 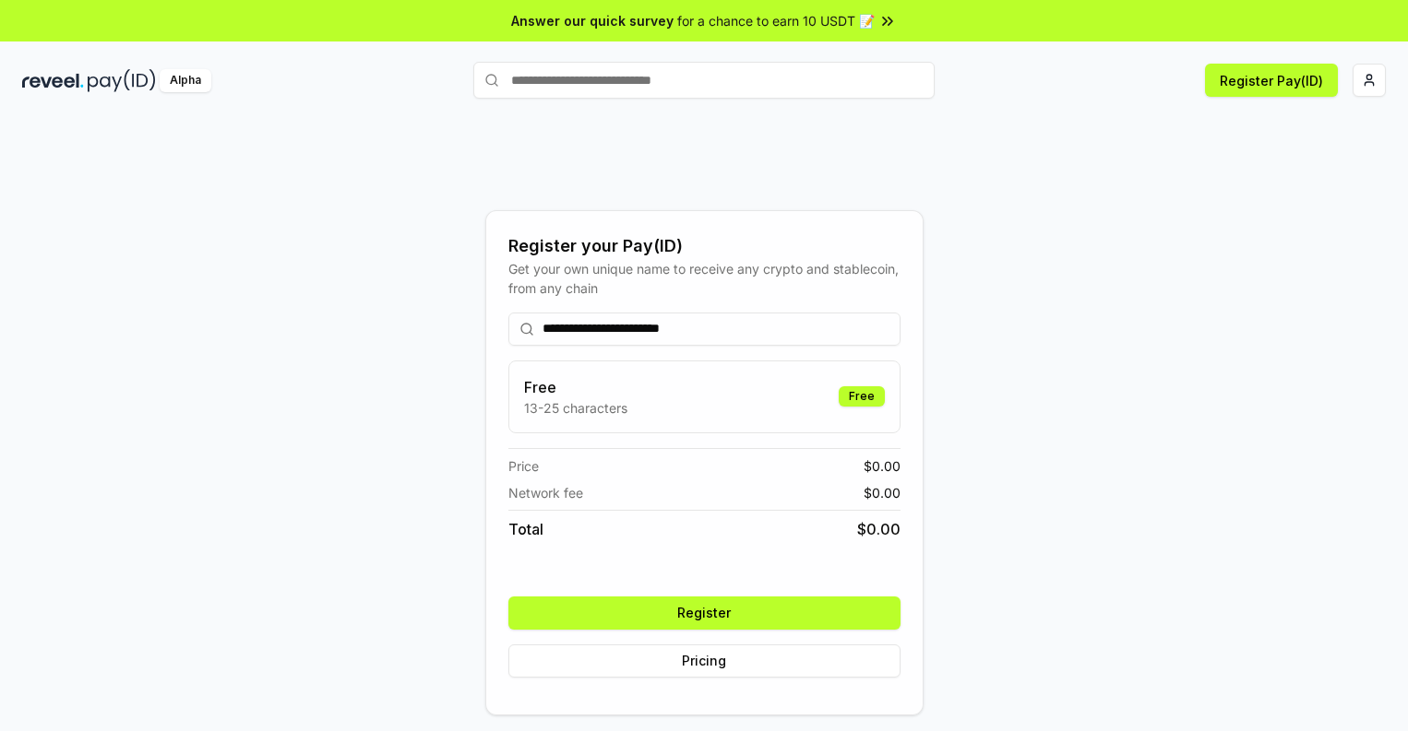 I want to click on span: Total, so click(x=526, y=529).